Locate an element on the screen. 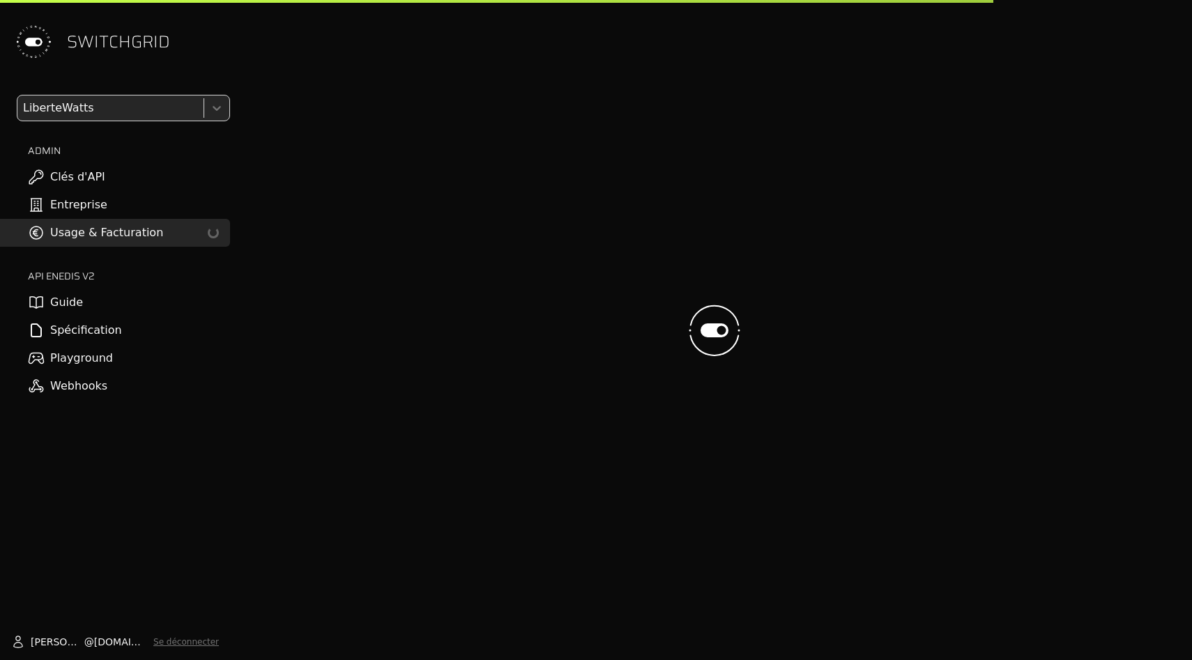 The width and height of the screenshot is (1192, 660). button: Se déconnecter is located at coordinates (186, 642).